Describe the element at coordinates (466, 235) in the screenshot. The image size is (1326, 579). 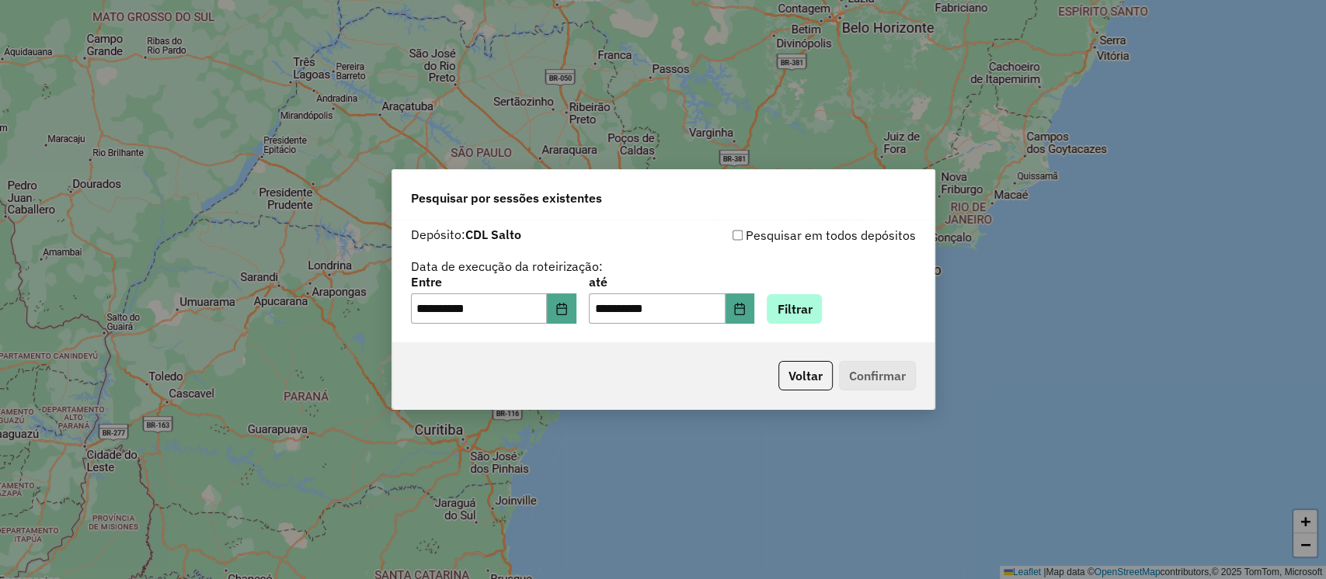
I see `label: Depósito:` at that location.